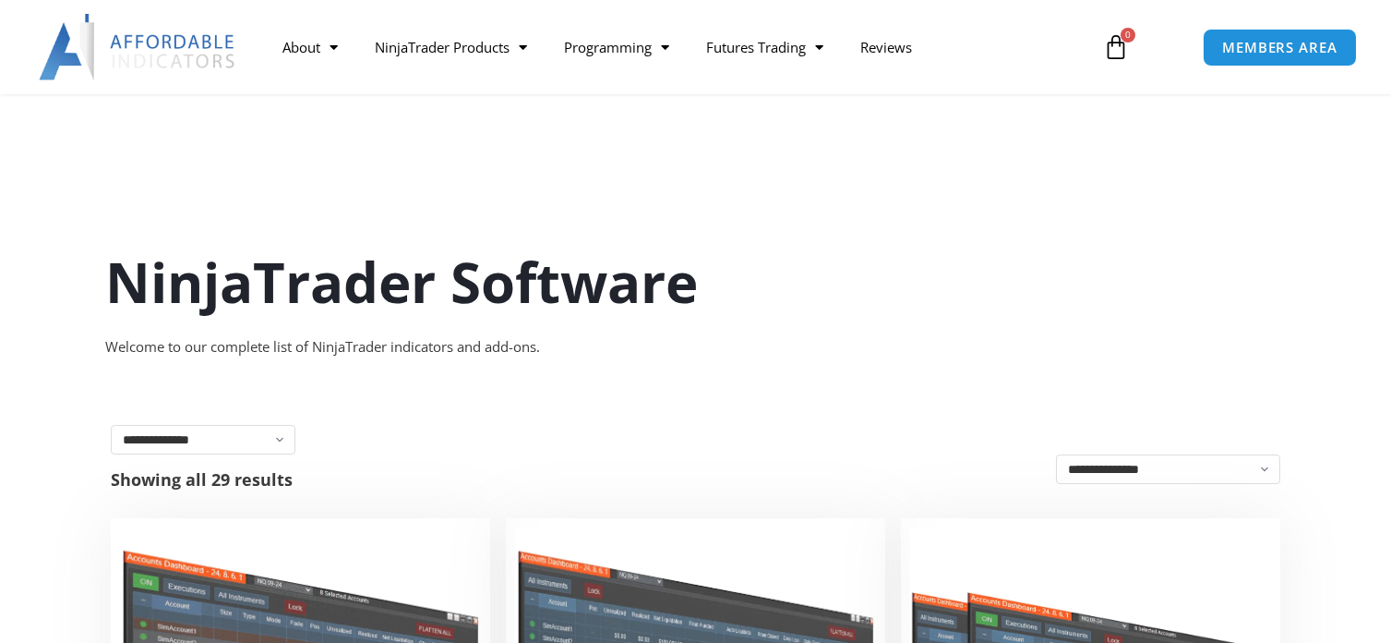 The width and height of the screenshot is (1391, 643). Describe the element at coordinates (450, 47) in the screenshot. I see `a: NinjaTrader Products` at that location.